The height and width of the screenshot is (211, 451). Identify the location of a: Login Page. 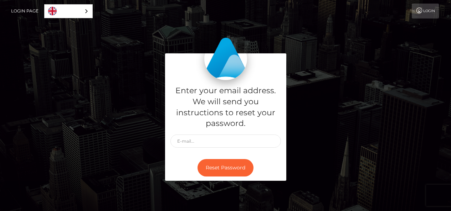
(25, 11).